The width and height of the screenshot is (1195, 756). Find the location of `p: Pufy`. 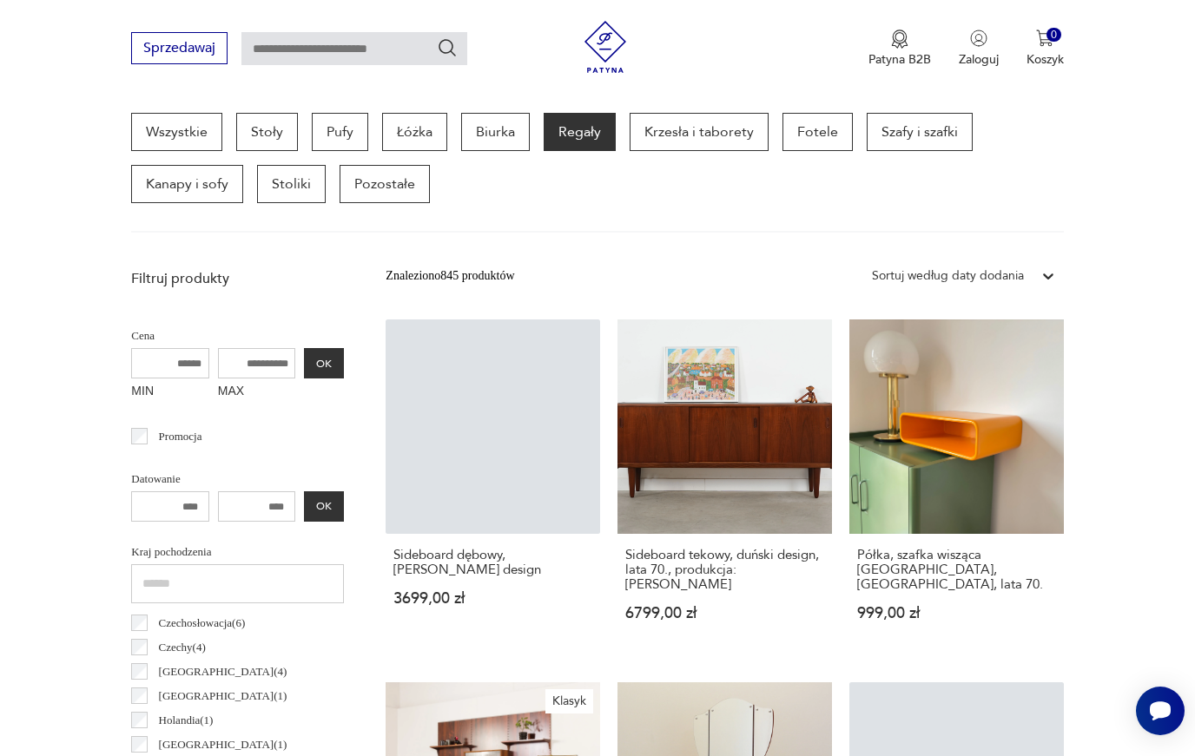

p: Pufy is located at coordinates (339, 132).